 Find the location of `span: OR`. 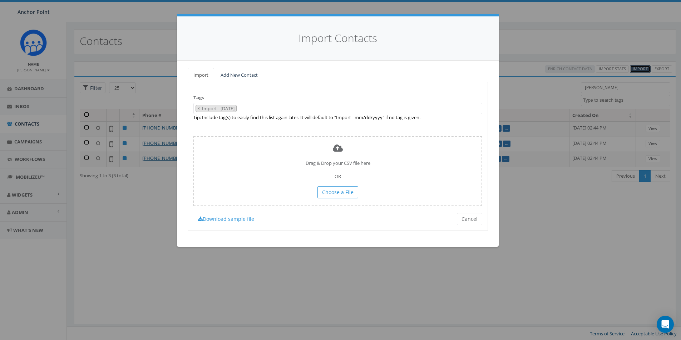

span: OR is located at coordinates (338, 176).